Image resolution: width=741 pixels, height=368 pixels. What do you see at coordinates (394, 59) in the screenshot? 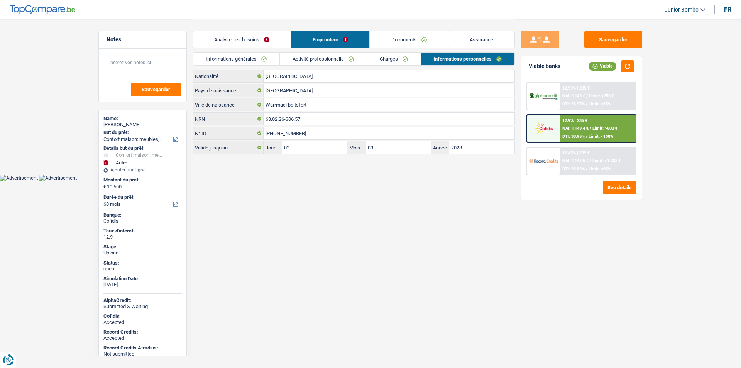
I see `a: Charges` at bounding box center [394, 59].